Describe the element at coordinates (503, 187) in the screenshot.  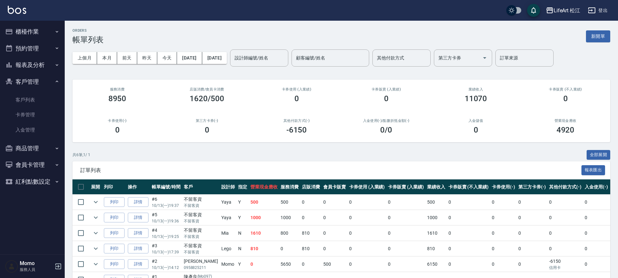
I see `th: 卡券使用(-)` at that location.